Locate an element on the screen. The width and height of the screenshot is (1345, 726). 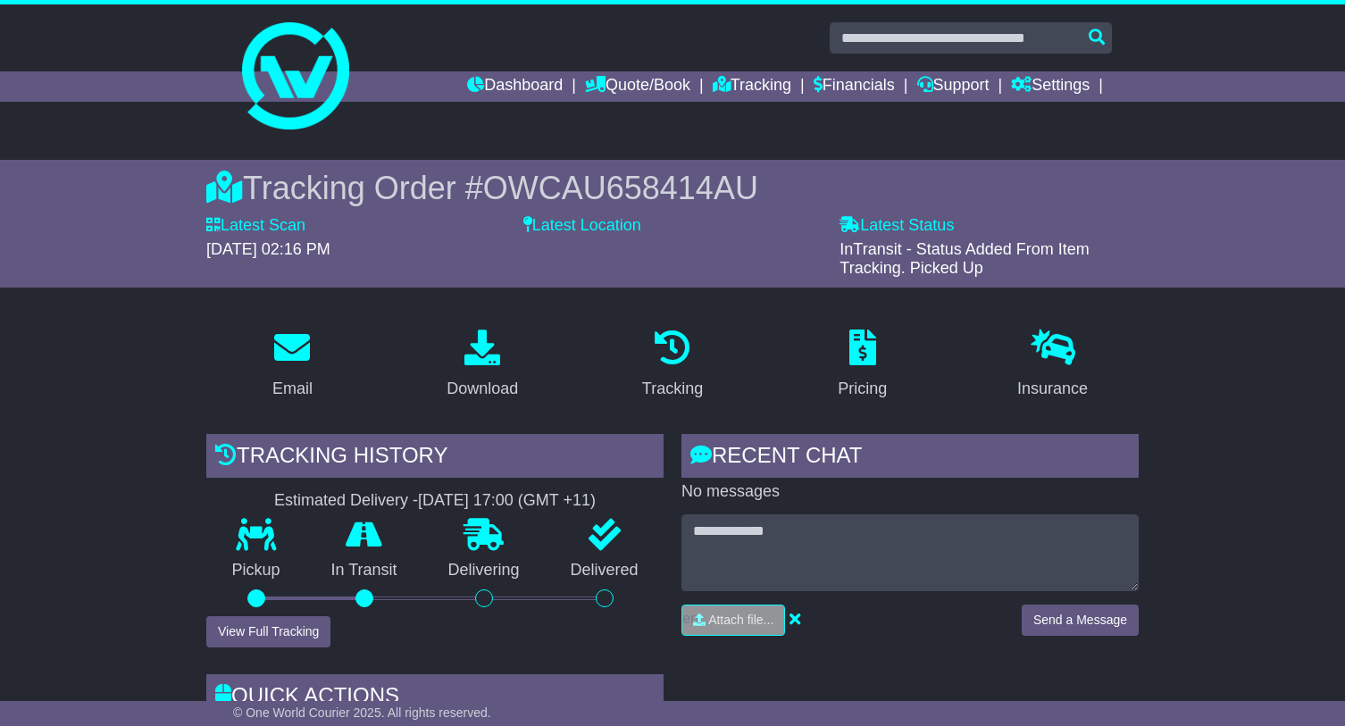
div: Insurance is located at coordinates (1052, 389).